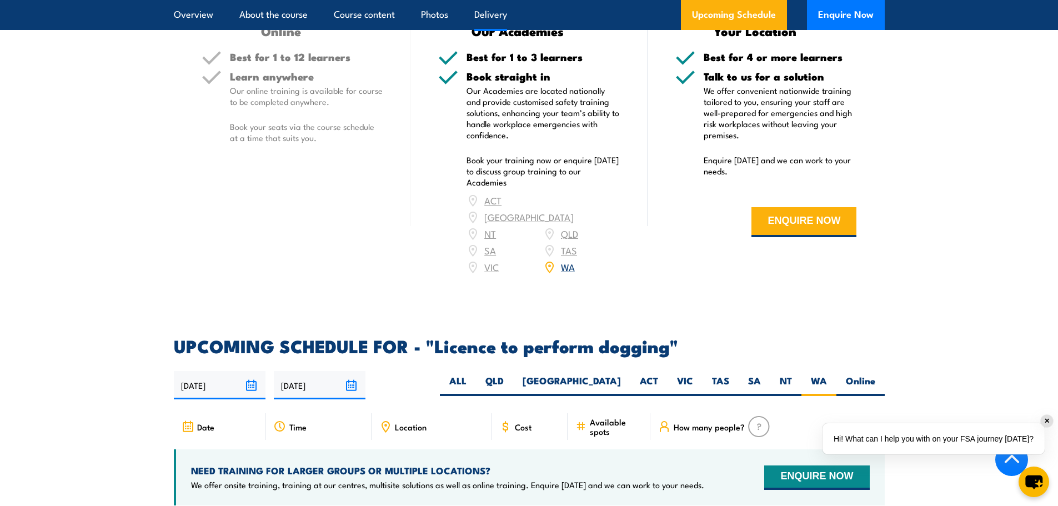 The height and width of the screenshot is (506, 1058). I want to click on label: ALL, so click(458, 385).